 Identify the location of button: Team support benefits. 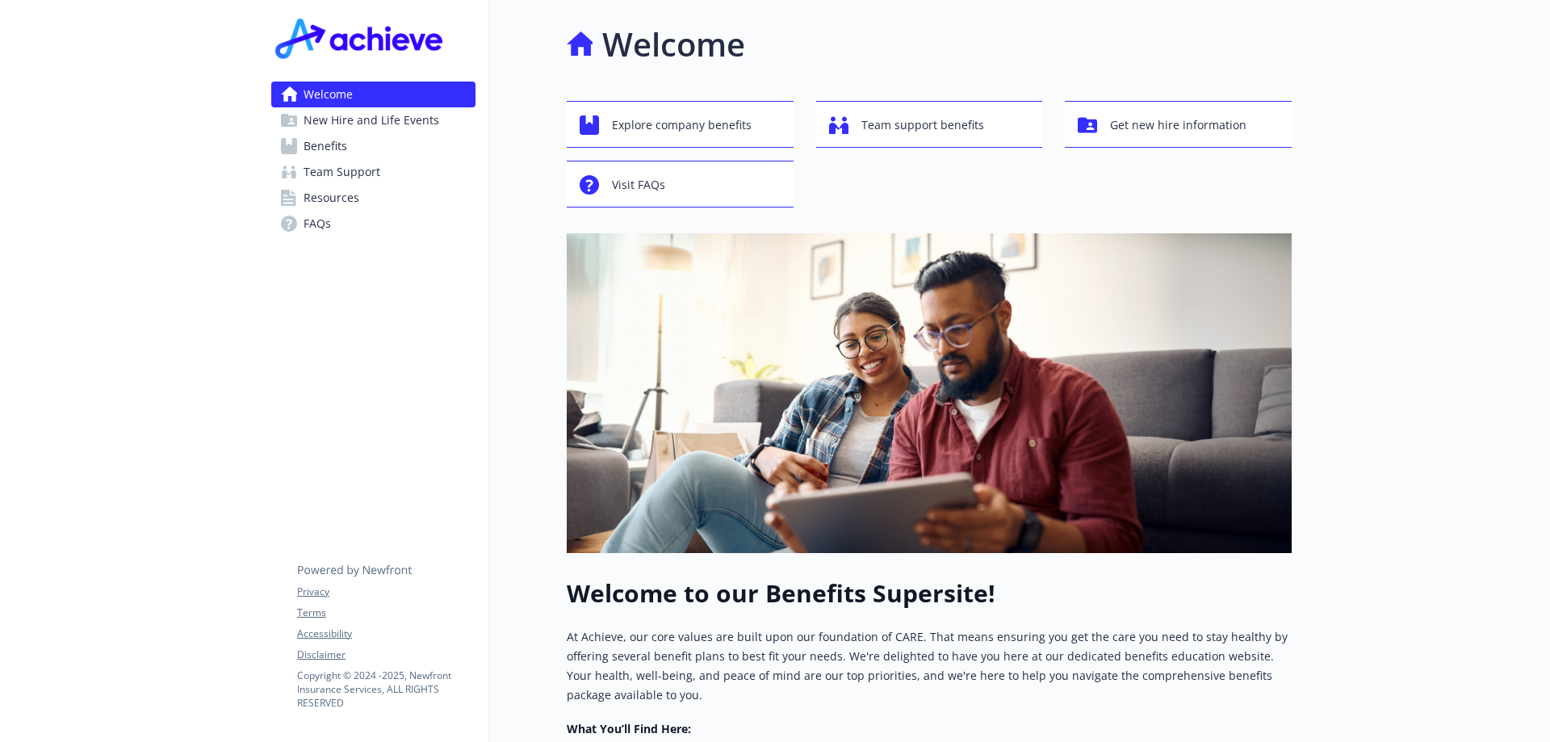
(929, 124).